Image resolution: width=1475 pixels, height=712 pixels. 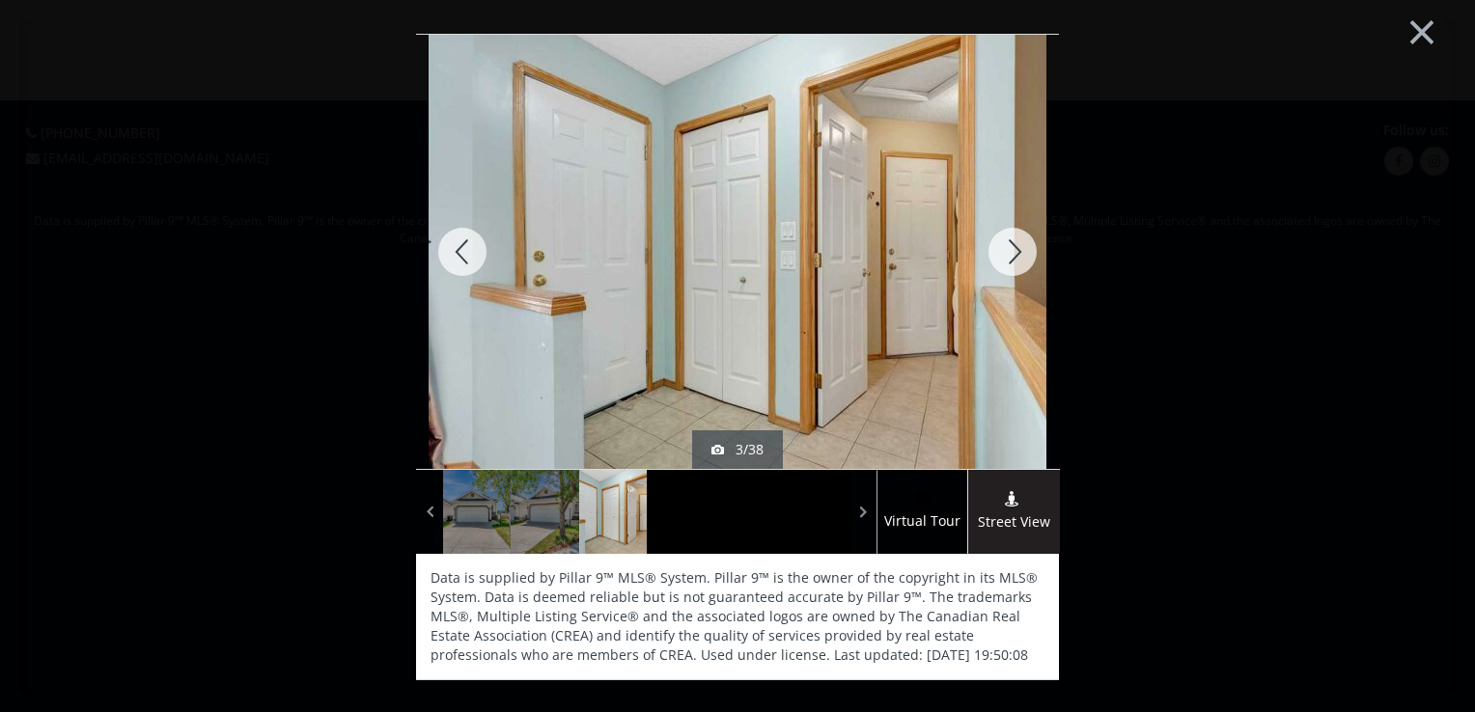 I want to click on div: 3/38, so click(x=737, y=450).